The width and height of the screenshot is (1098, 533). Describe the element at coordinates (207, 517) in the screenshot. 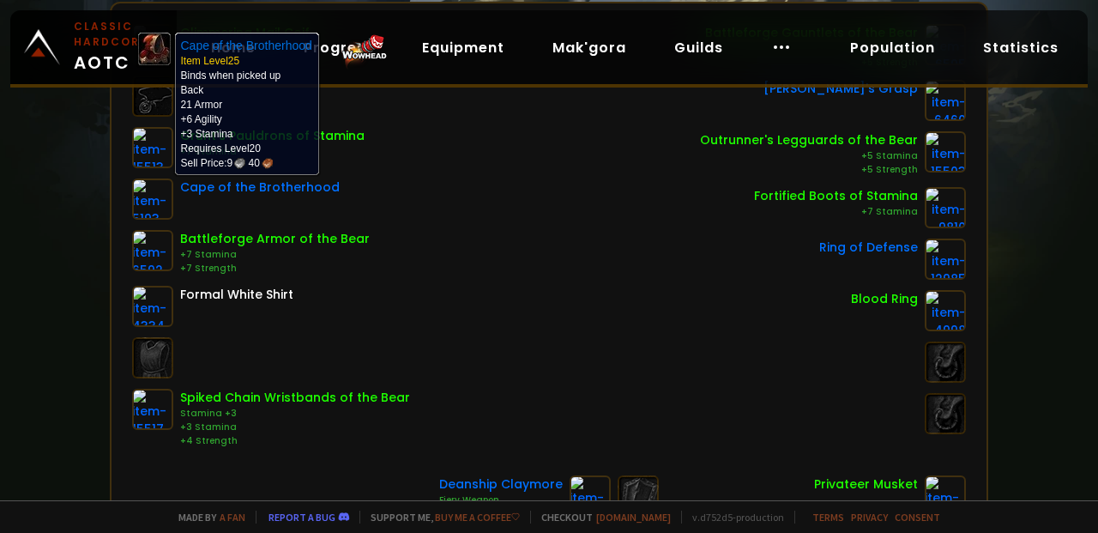

I see `span: Made by` at that location.